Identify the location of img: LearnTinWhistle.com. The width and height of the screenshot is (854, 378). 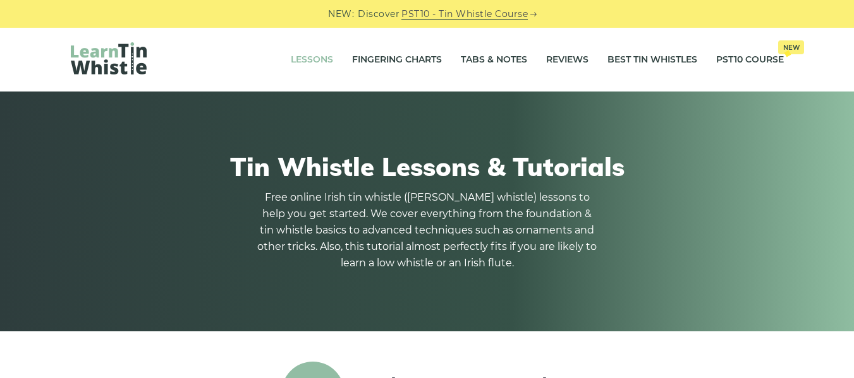
(109, 58).